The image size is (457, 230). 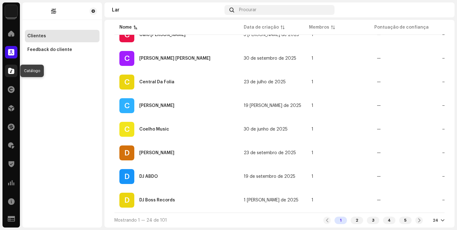 What do you see at coordinates (270, 177) in the screenshot?
I see `span: 19 de setembro de 2025` at bounding box center [270, 177].